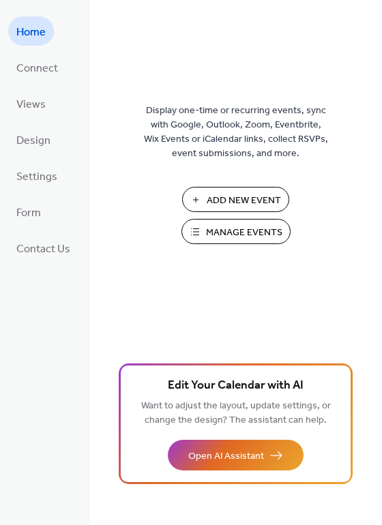 The height and width of the screenshot is (525, 382). I want to click on a: Design, so click(33, 139).